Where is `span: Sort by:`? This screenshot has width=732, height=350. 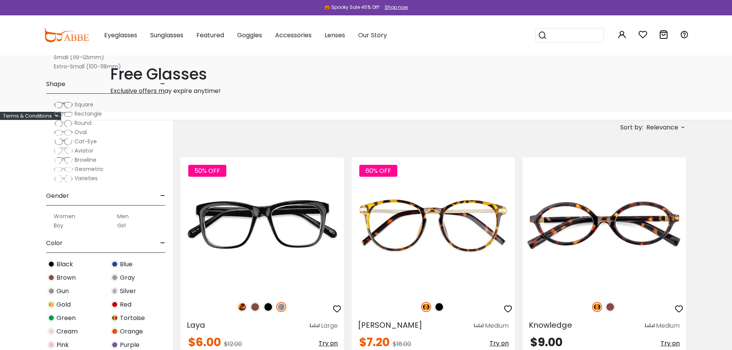
span: Sort by: is located at coordinates (632, 127).